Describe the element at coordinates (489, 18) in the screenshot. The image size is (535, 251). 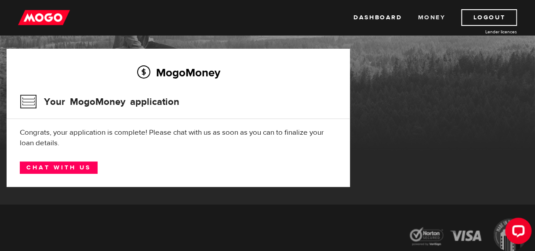
I see `a: Logout` at that location.